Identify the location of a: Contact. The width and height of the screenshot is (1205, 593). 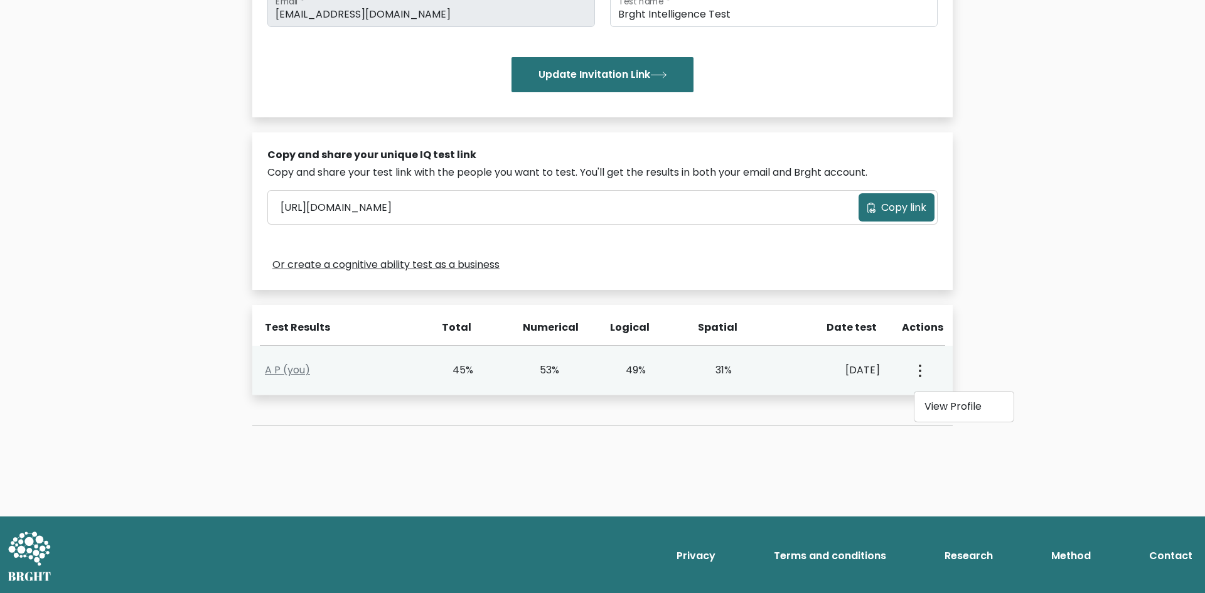
(1170, 556).